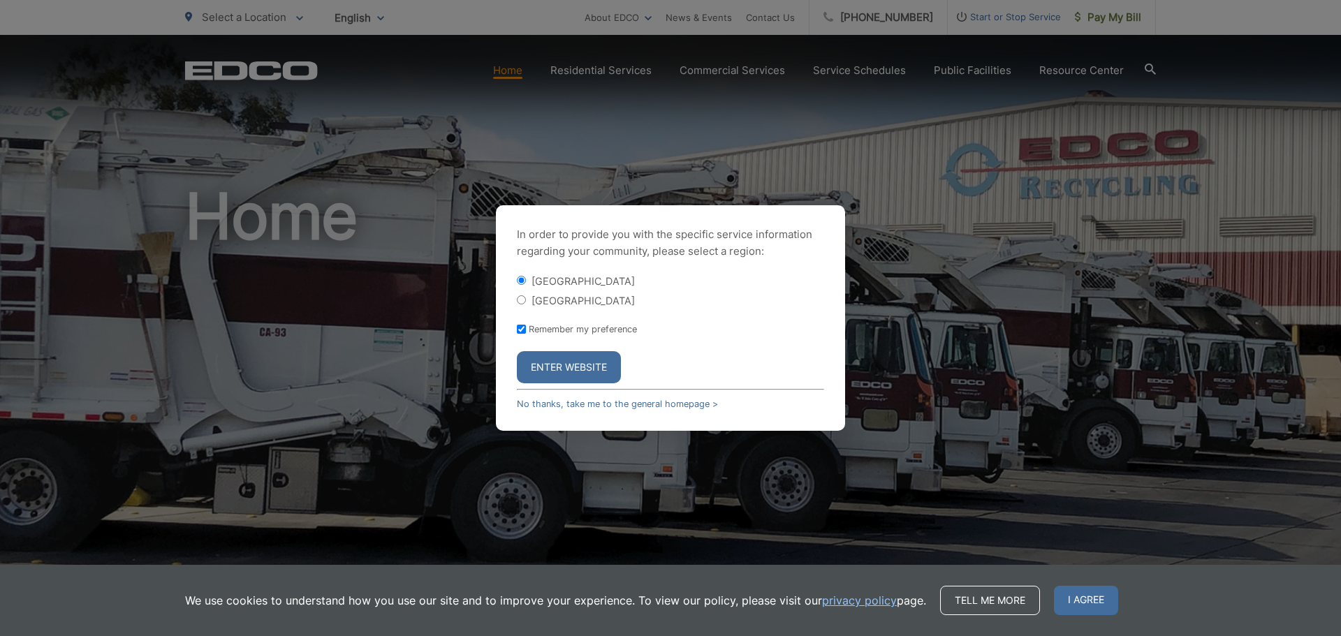 The image size is (1341, 636). Describe the element at coordinates (671, 243) in the screenshot. I see `p: In order to provide you with the specific service information regarding your community, please se...` at that location.